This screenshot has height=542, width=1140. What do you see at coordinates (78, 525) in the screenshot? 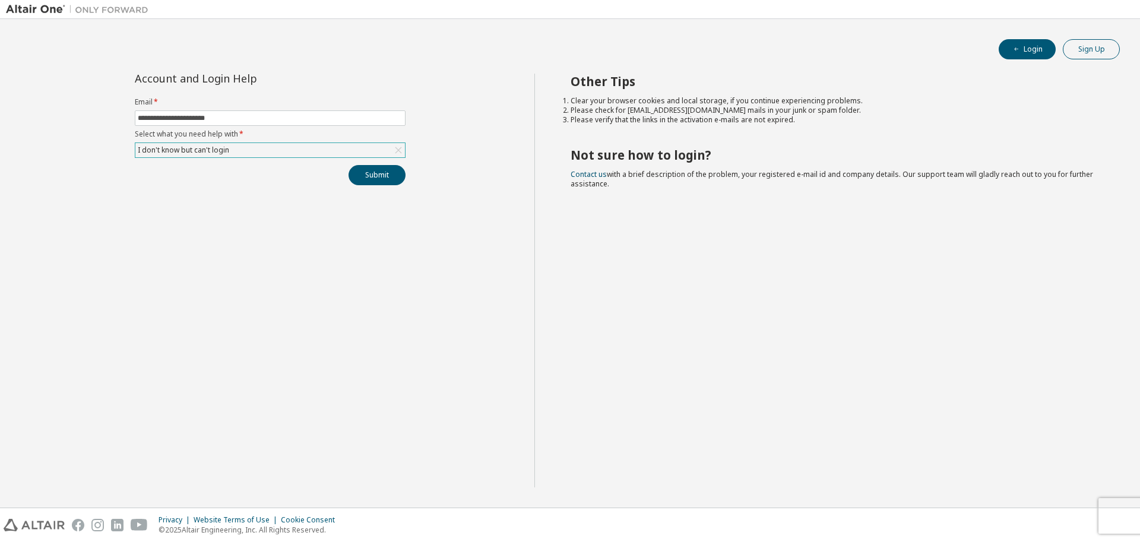
I see `img: facebook.svg` at bounding box center [78, 525].